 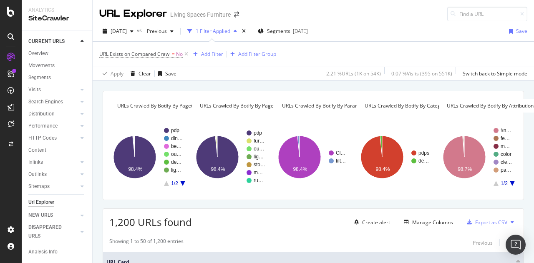 What do you see at coordinates (41, 114) in the screenshot?
I see `div: Distribution` at bounding box center [41, 114].